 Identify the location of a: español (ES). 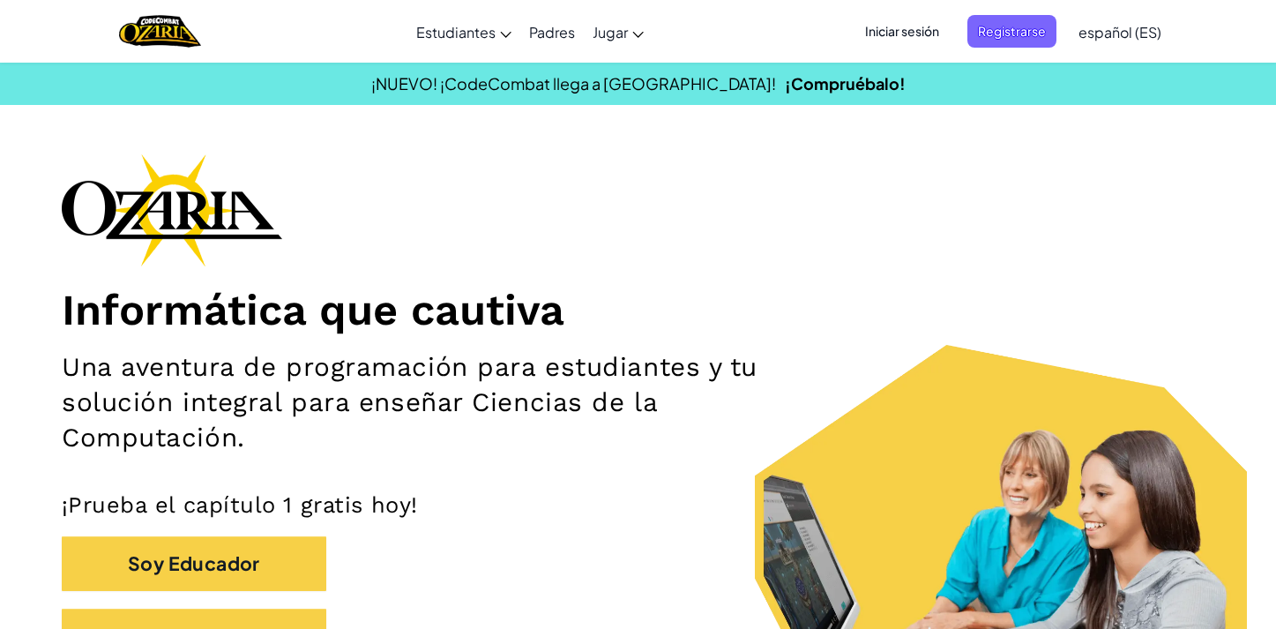
(1120, 32).